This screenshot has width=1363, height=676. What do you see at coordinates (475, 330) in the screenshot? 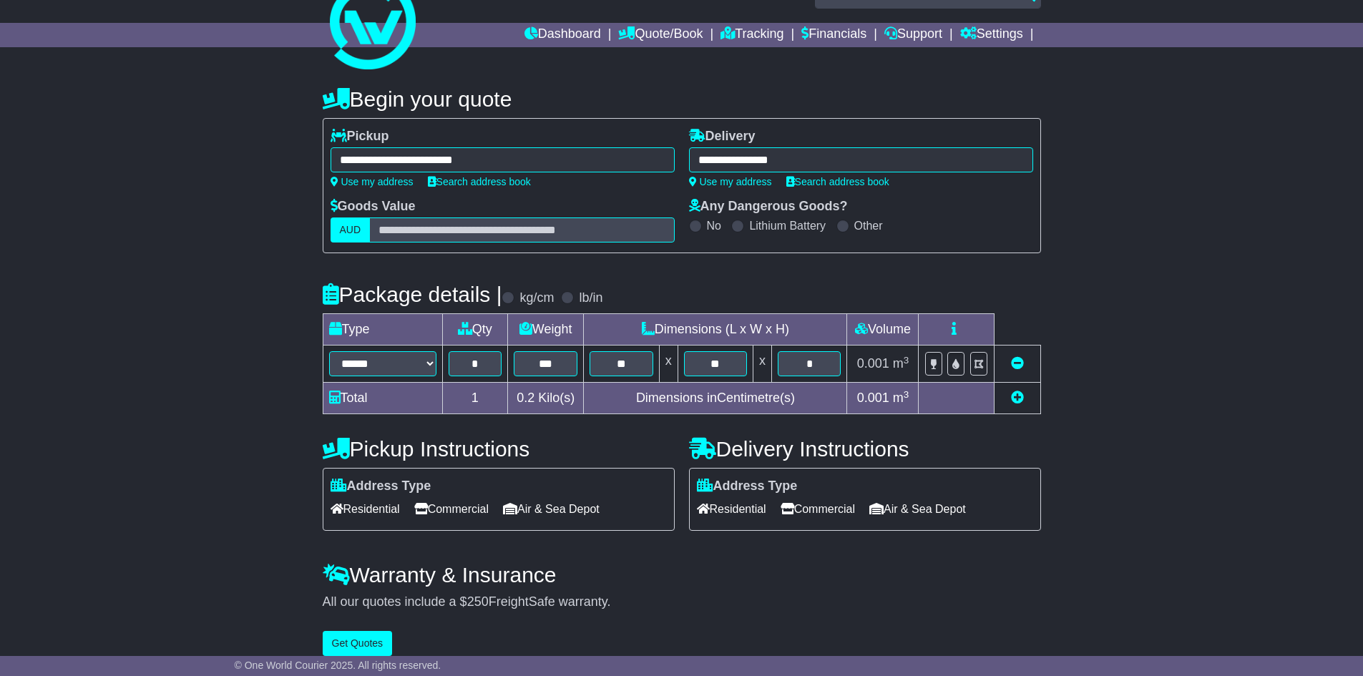
I see `td: Qty` at bounding box center [475, 330].